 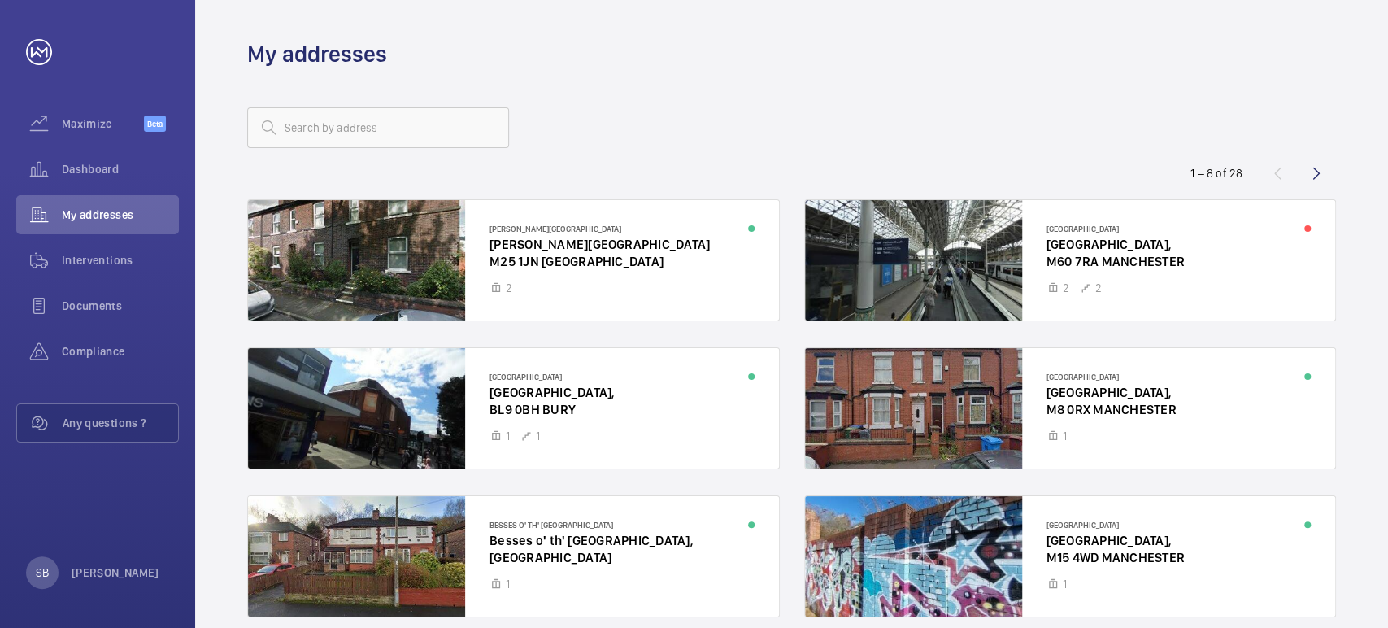 I want to click on span: Beta, so click(x=154, y=124).